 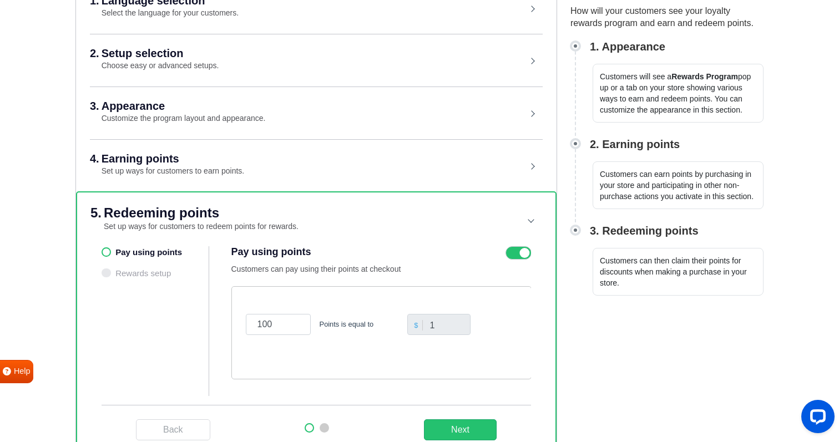 I want to click on h2: Redeeming points, so click(x=201, y=213).